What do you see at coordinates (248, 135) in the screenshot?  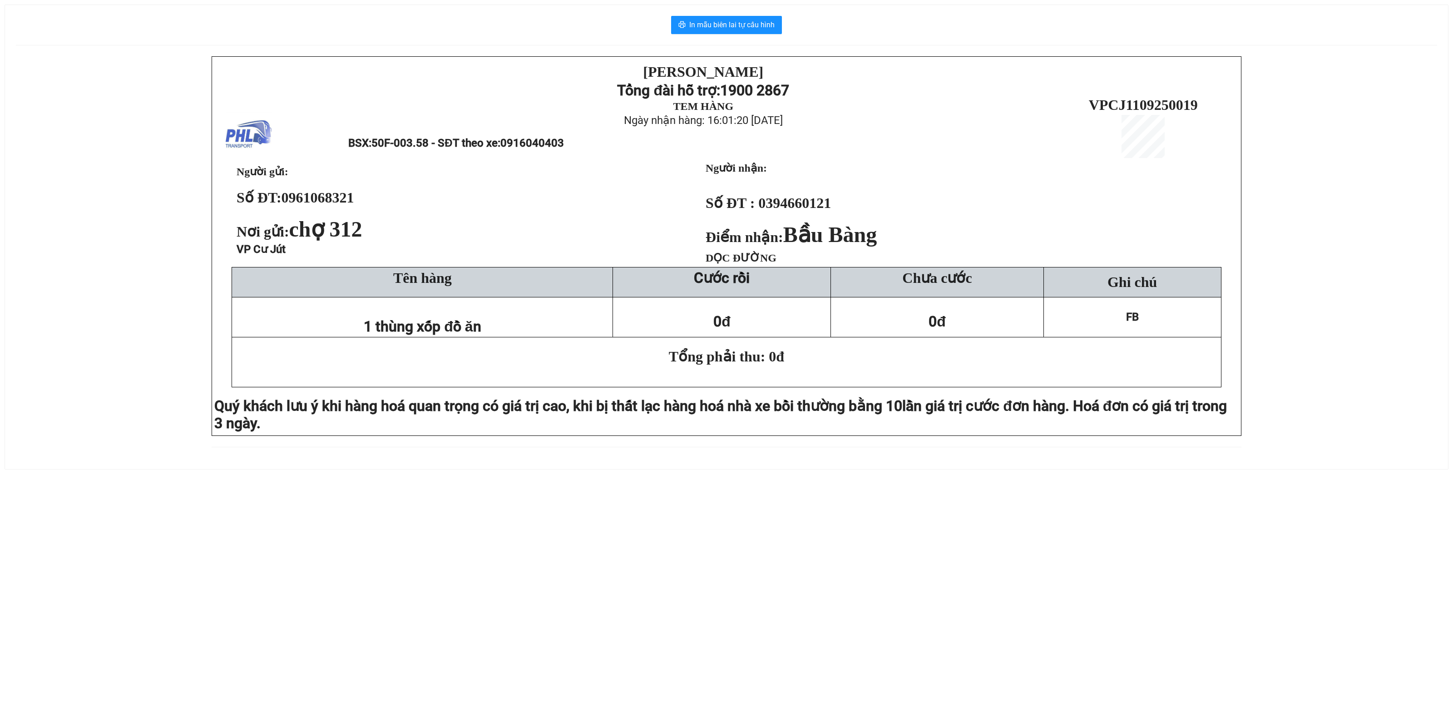 I see `img: logo` at bounding box center [248, 135].